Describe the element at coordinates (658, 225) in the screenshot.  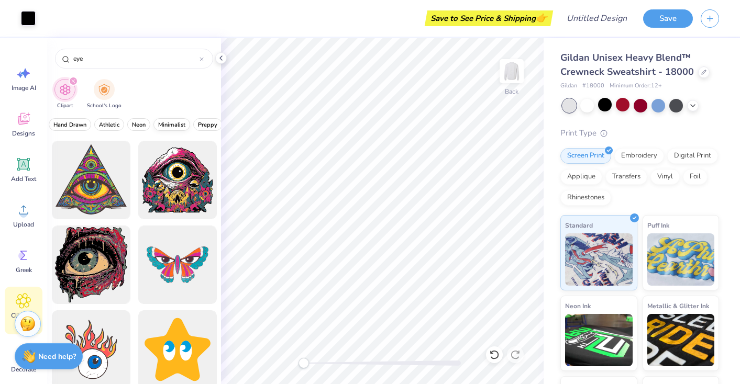
I see `span: Puff Ink` at that location.